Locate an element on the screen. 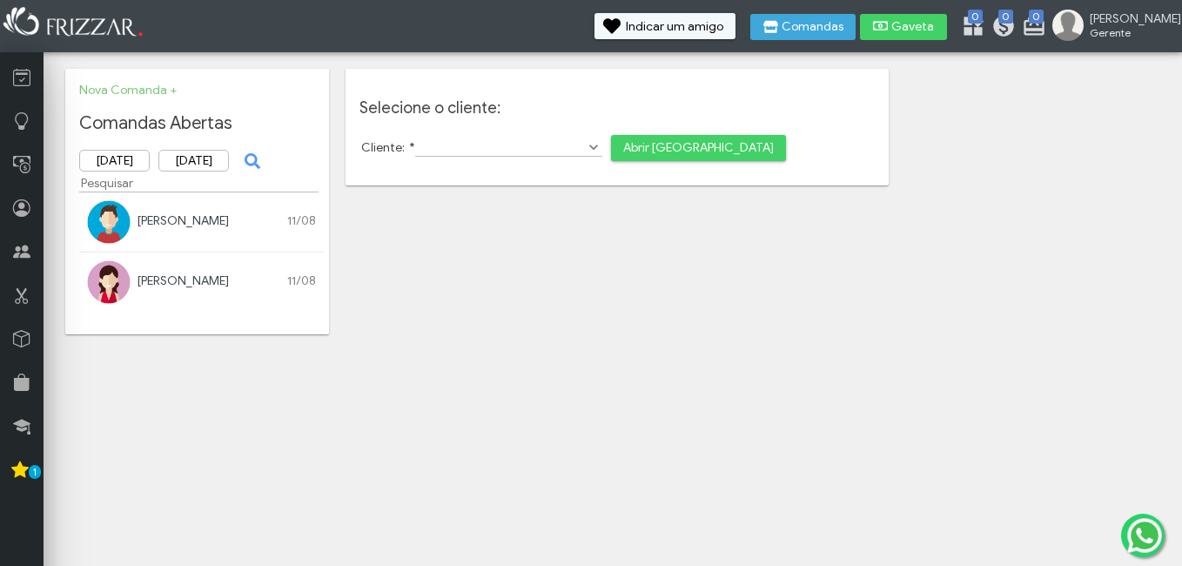 This screenshot has width=1182, height=566. button: Show Options is located at coordinates (594, 147).